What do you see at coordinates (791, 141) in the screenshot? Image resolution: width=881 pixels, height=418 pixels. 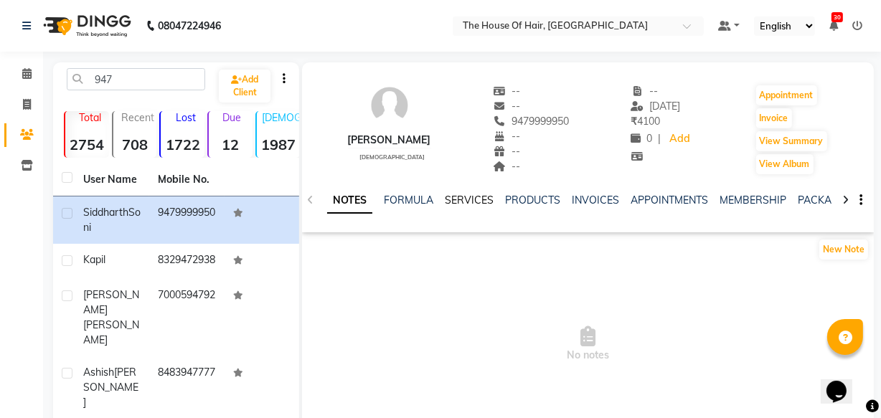 I see `button: View Summary` at bounding box center [791, 141].